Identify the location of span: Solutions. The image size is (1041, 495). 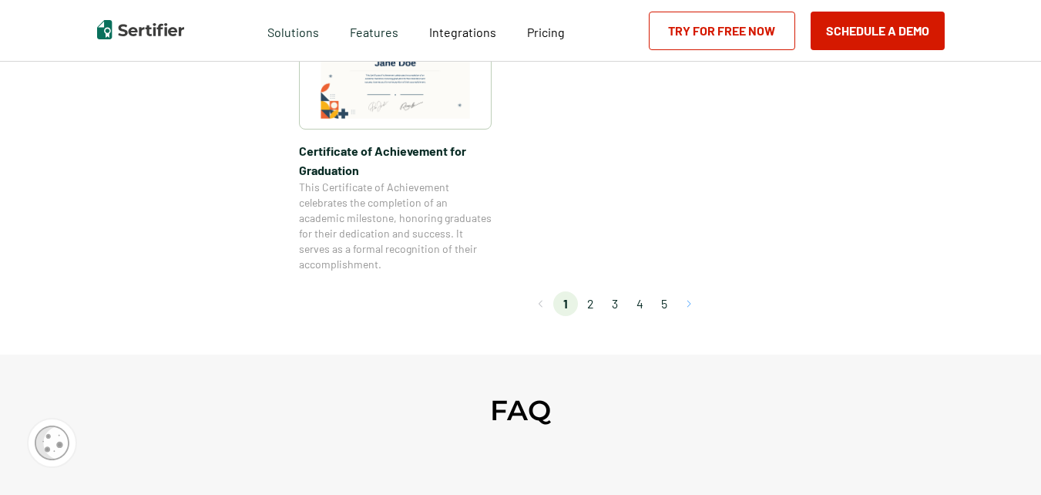
(293, 30).